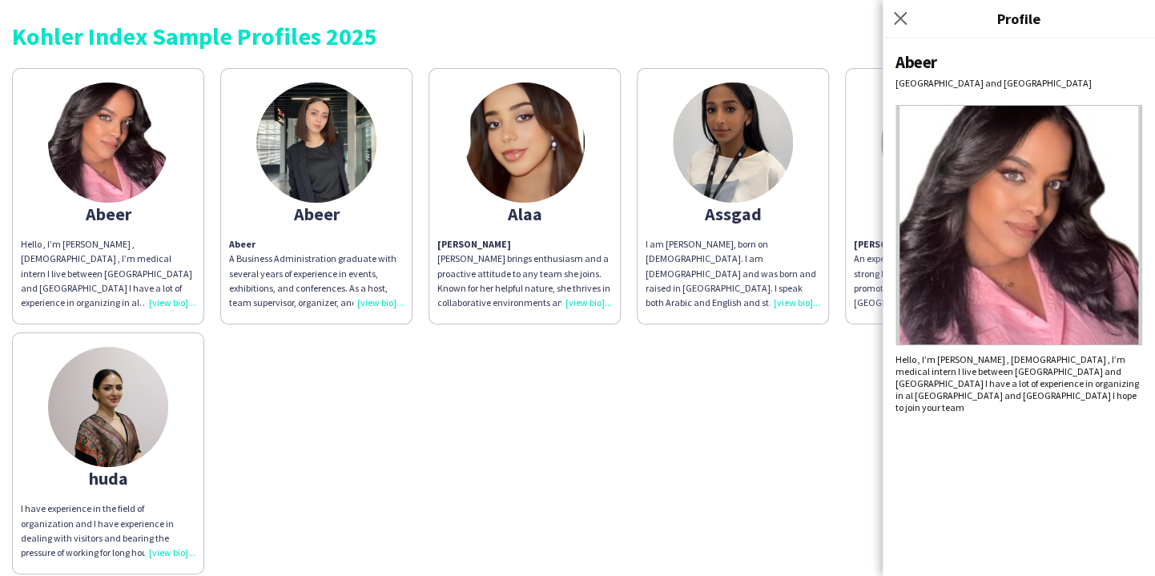 This screenshot has height=576, width=1155. What do you see at coordinates (525, 143) in the screenshot?
I see `img: thumb-673f55538a5ba.jpeg` at bounding box center [525, 143].